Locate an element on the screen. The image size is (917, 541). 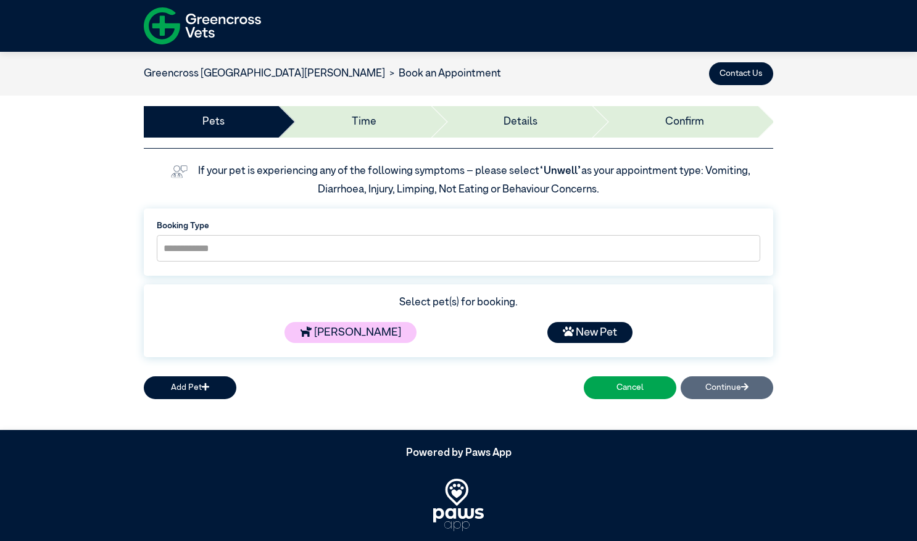
nav: breadcrumb is located at coordinates (322, 74).